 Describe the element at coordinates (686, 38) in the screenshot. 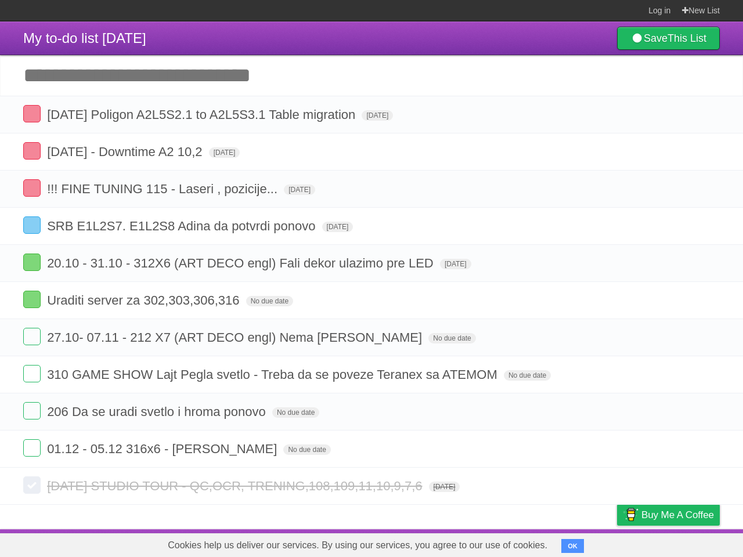

I see `b: This List` at that location.